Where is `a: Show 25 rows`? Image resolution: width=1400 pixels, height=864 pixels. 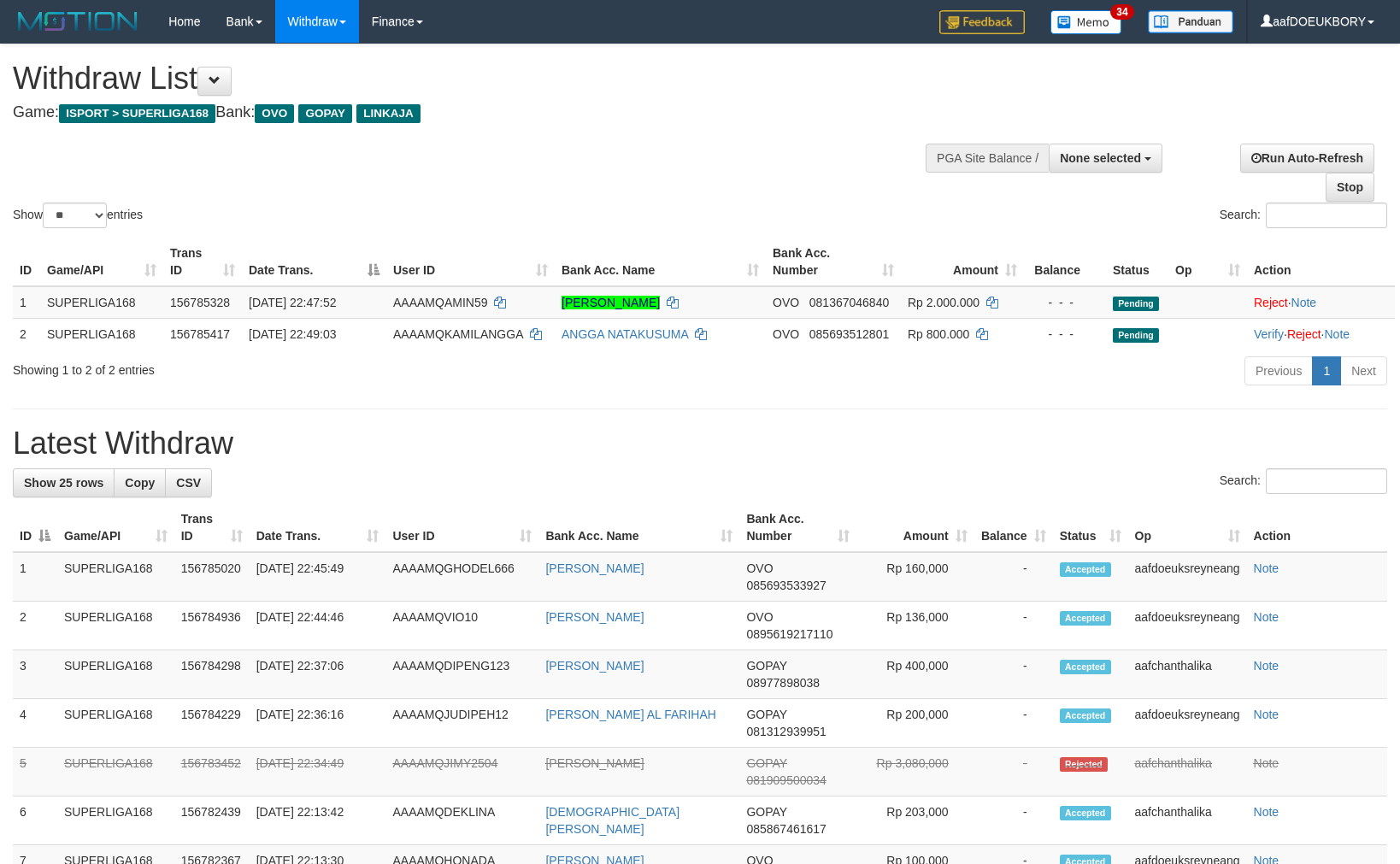 a: Show 25 rows is located at coordinates (64, 483).